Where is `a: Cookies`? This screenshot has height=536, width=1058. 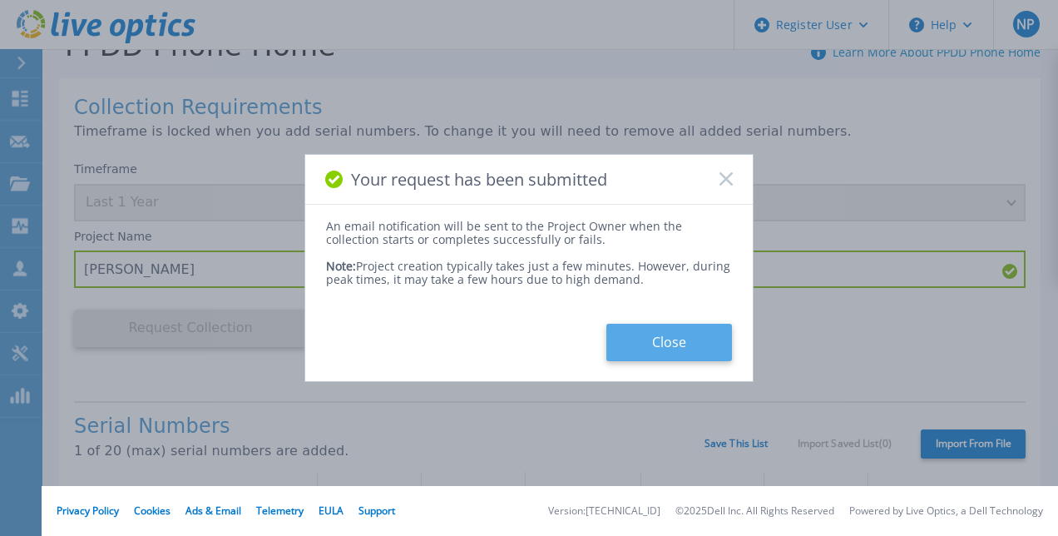
a: Cookies is located at coordinates (152, 510).